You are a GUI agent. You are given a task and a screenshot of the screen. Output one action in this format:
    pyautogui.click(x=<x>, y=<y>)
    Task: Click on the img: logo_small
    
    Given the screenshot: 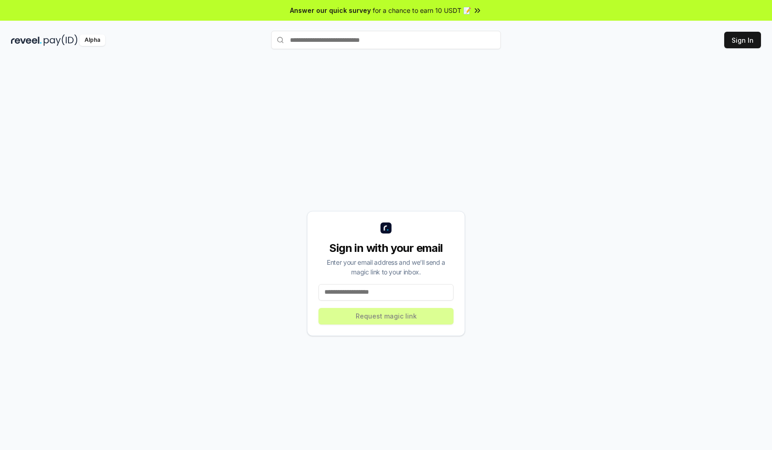 What is the action you would take?
    pyautogui.click(x=386, y=228)
    